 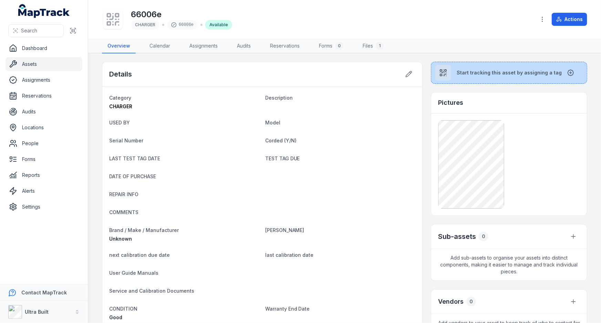 I want to click on span: Warranty End Date, so click(x=288, y=308).